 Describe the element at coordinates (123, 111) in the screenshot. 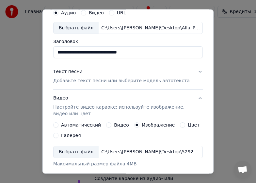

I see `p: Настройте видео караоке: используйте изображение, видео или цвет` at that location.